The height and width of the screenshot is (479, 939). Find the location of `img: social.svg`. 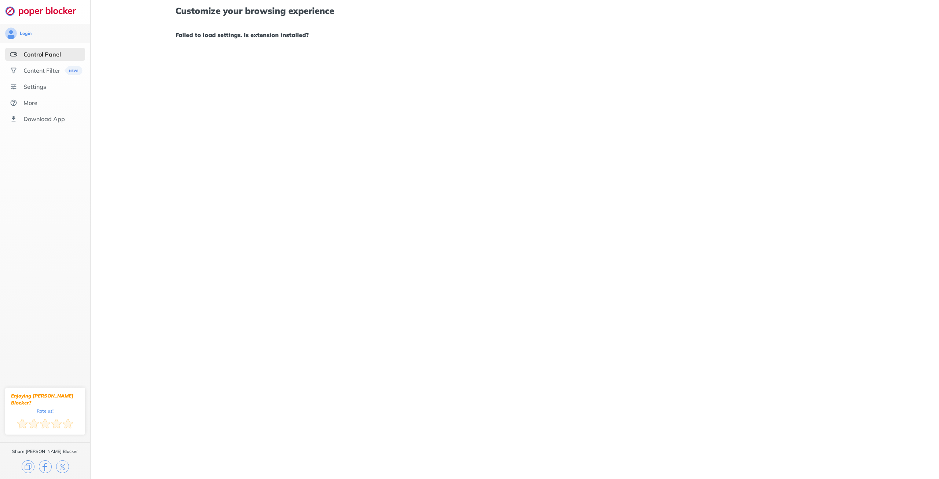

img: social.svg is located at coordinates (14, 70).